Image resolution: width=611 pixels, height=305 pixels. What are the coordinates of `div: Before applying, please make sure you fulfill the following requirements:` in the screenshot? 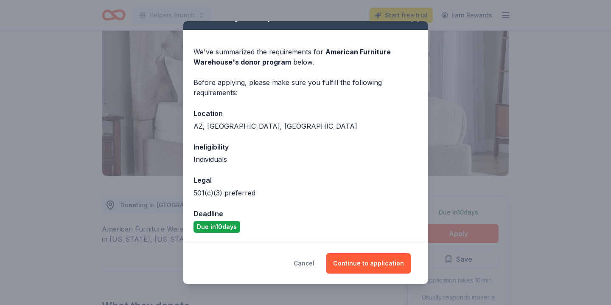 It's located at (306, 87).